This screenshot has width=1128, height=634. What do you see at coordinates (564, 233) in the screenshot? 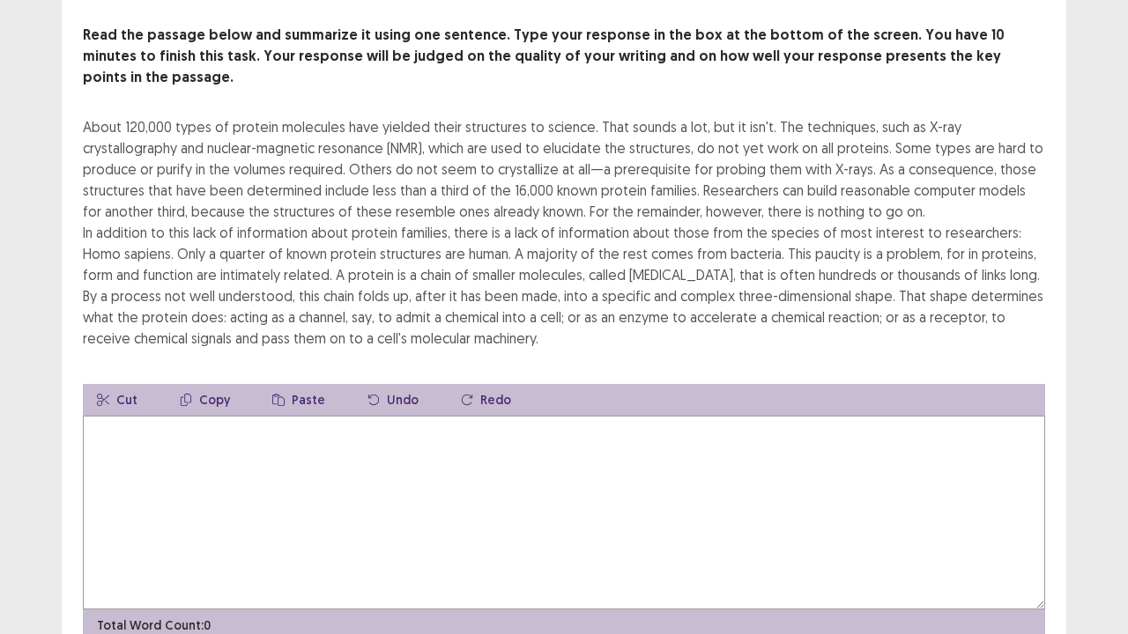
I see `div: About 120,000 types of protein molecules have yielded their structures to science. That sounds a ...` at bounding box center [564, 233].